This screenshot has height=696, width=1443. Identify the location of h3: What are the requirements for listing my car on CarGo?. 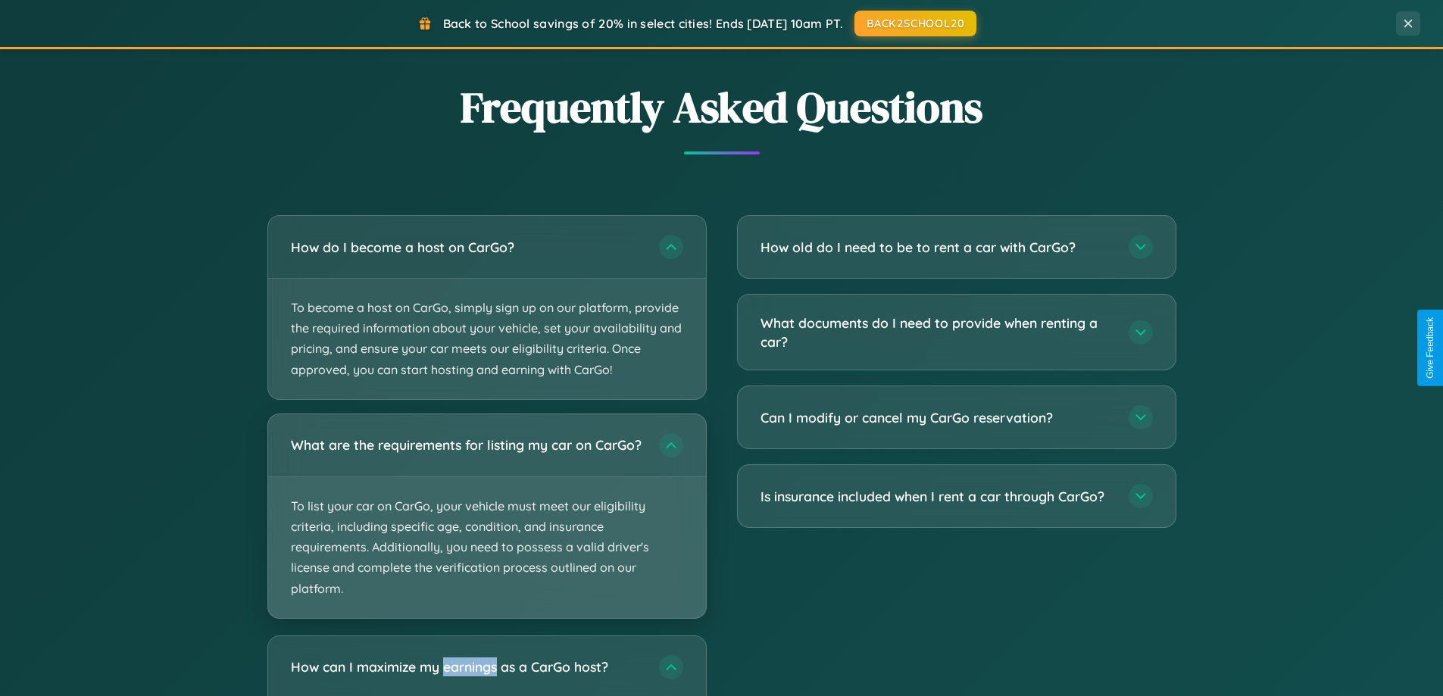
(467, 445).